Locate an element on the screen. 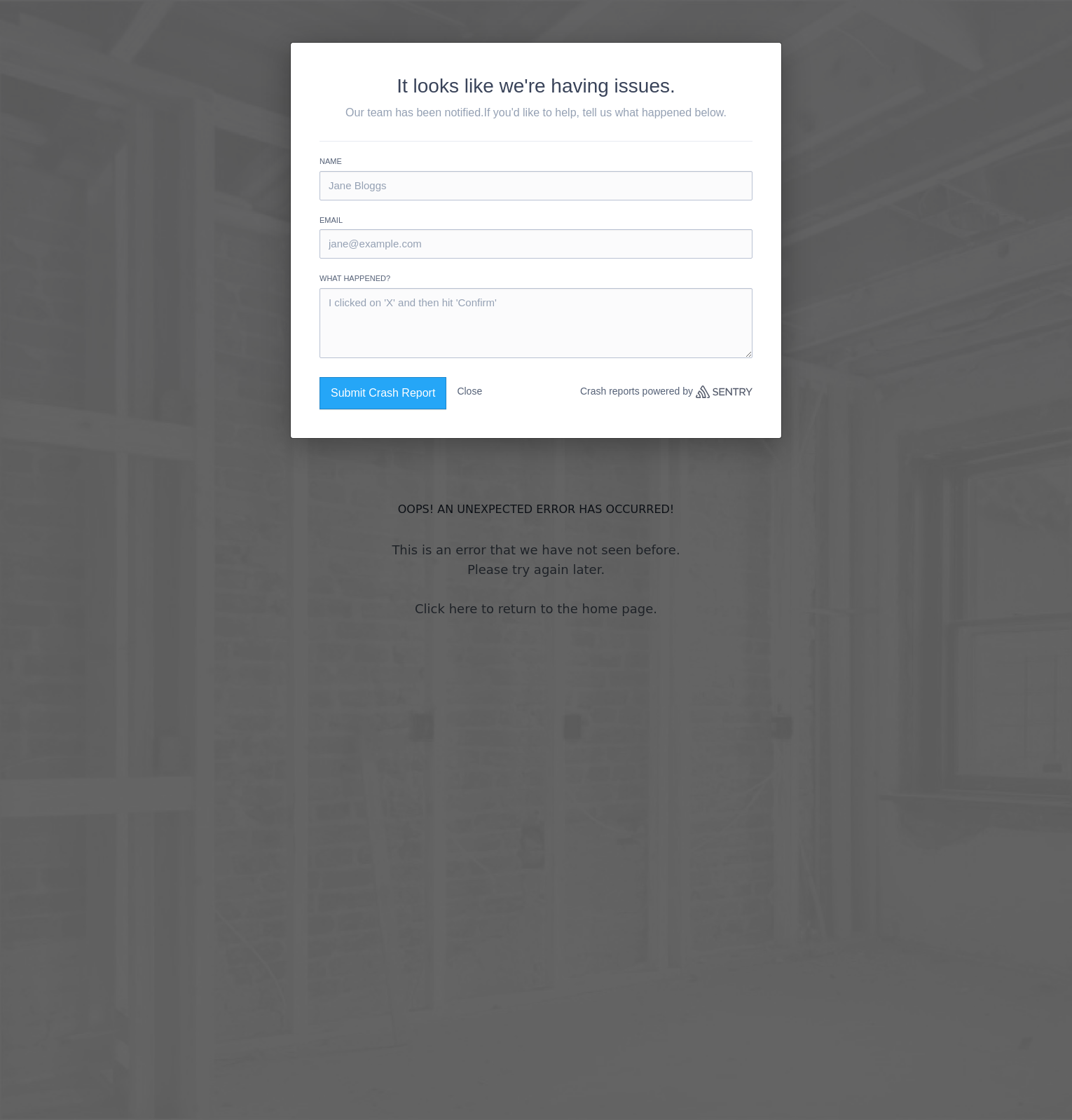  button: Submit Crash Report is located at coordinates (382, 393).